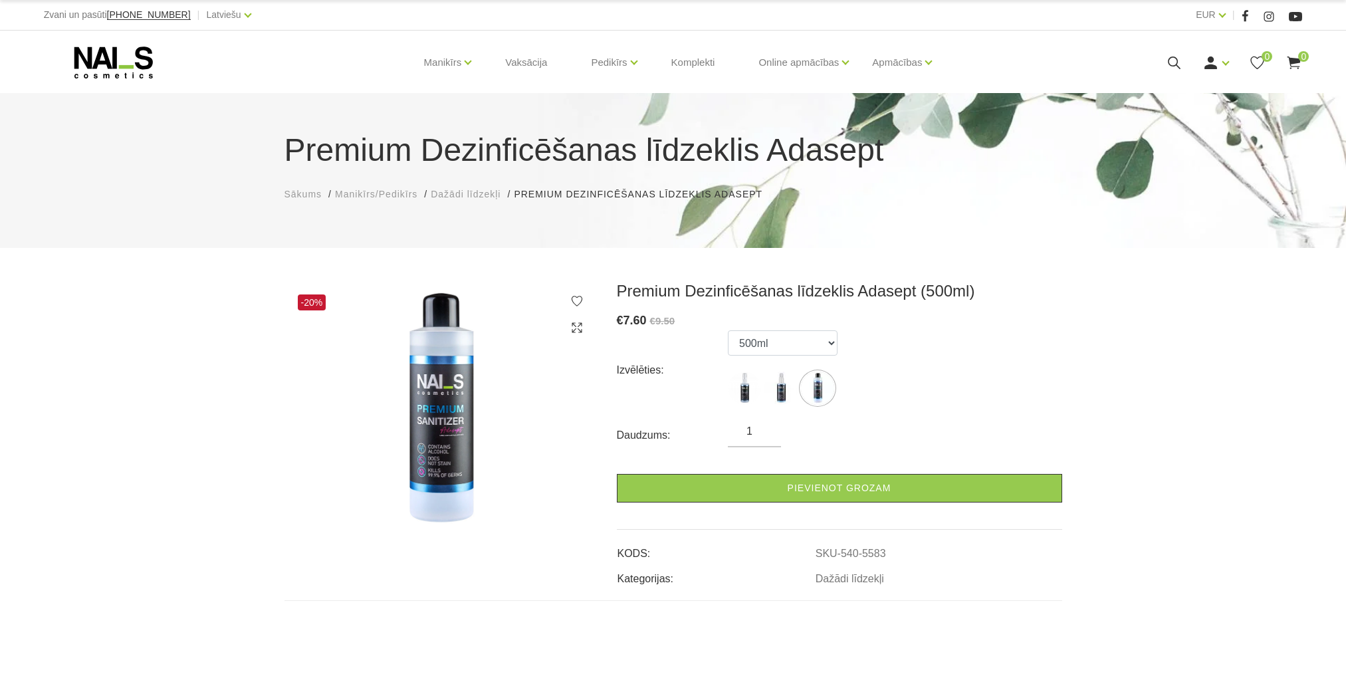  What do you see at coordinates (376, 194) in the screenshot?
I see `span: Manikīrs/Pedikīrs` at bounding box center [376, 194].